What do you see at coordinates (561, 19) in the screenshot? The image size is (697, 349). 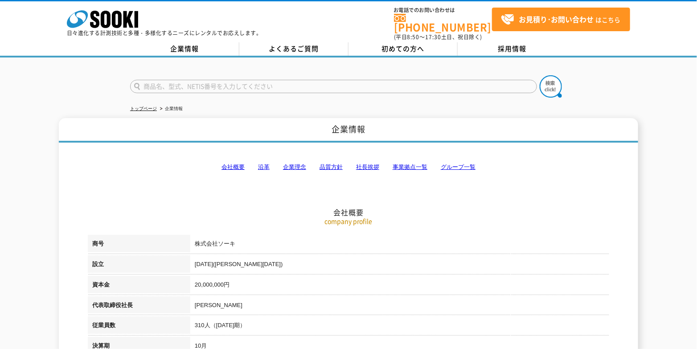 I see `a: お見積り･お問い合わせはこちら` at bounding box center [561, 19].